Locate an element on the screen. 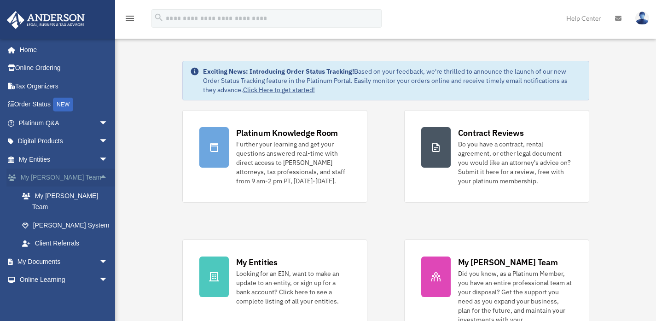  div: Platinum Knowledge Room is located at coordinates (287, 133).